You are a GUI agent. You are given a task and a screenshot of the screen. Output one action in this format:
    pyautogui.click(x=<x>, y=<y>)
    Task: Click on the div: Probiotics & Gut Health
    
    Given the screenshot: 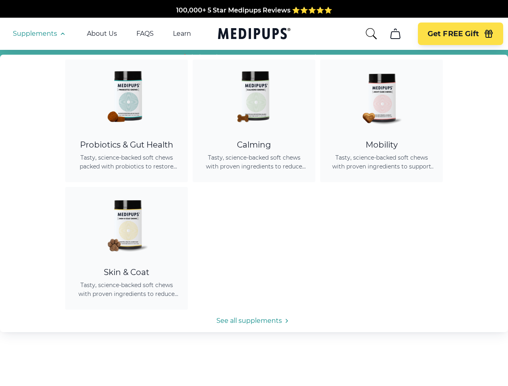 What is the action you would take?
    pyautogui.click(x=126, y=145)
    